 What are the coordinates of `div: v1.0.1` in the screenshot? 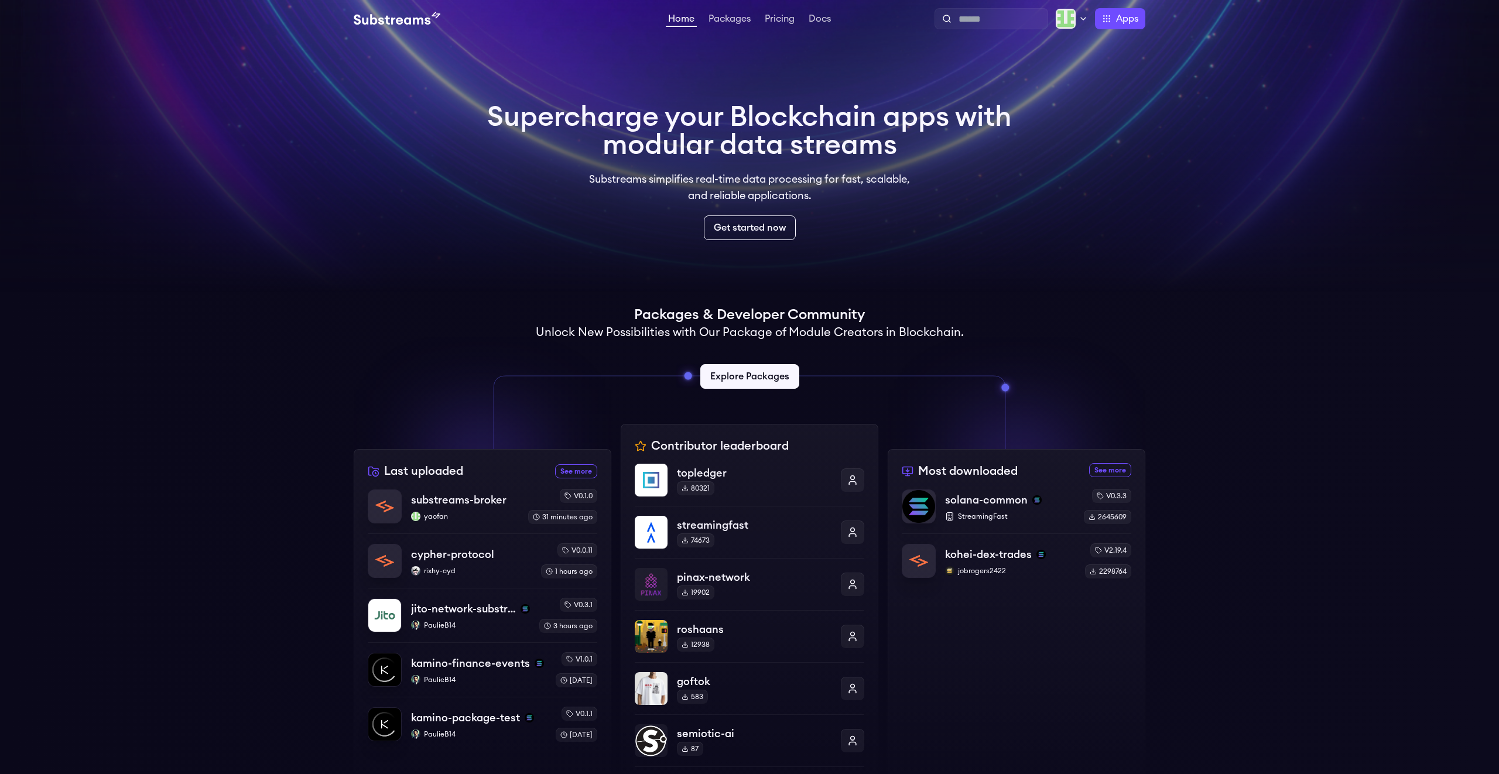 It's located at (579, 659).